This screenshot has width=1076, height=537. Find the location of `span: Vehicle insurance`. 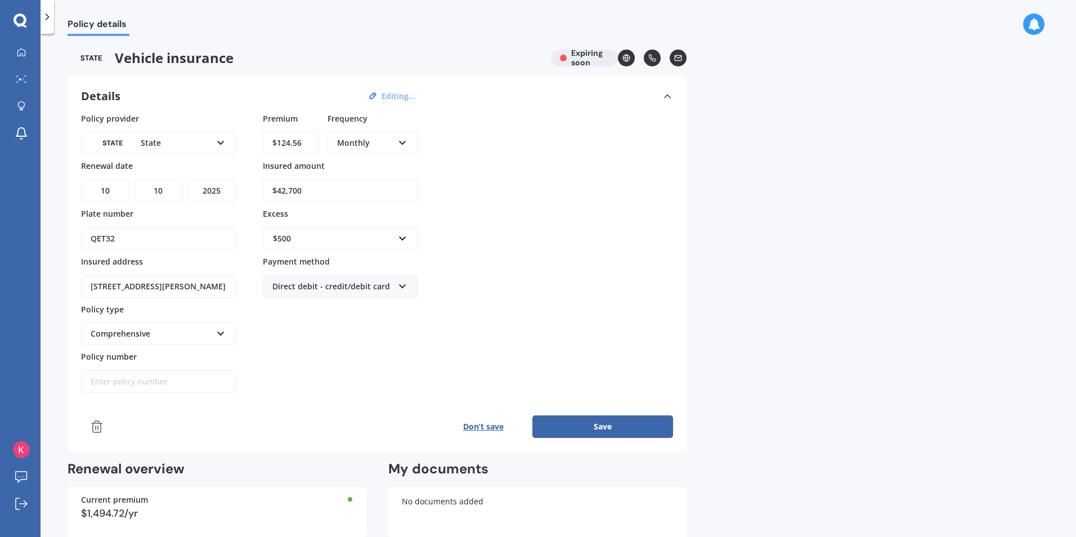

span: Vehicle insurance is located at coordinates (305, 58).